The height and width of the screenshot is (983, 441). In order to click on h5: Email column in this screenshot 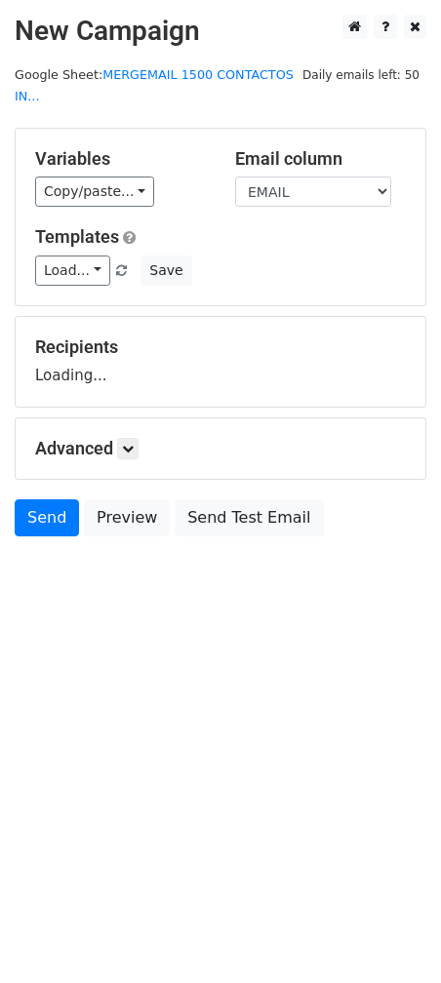, I will do `click(320, 159)`.